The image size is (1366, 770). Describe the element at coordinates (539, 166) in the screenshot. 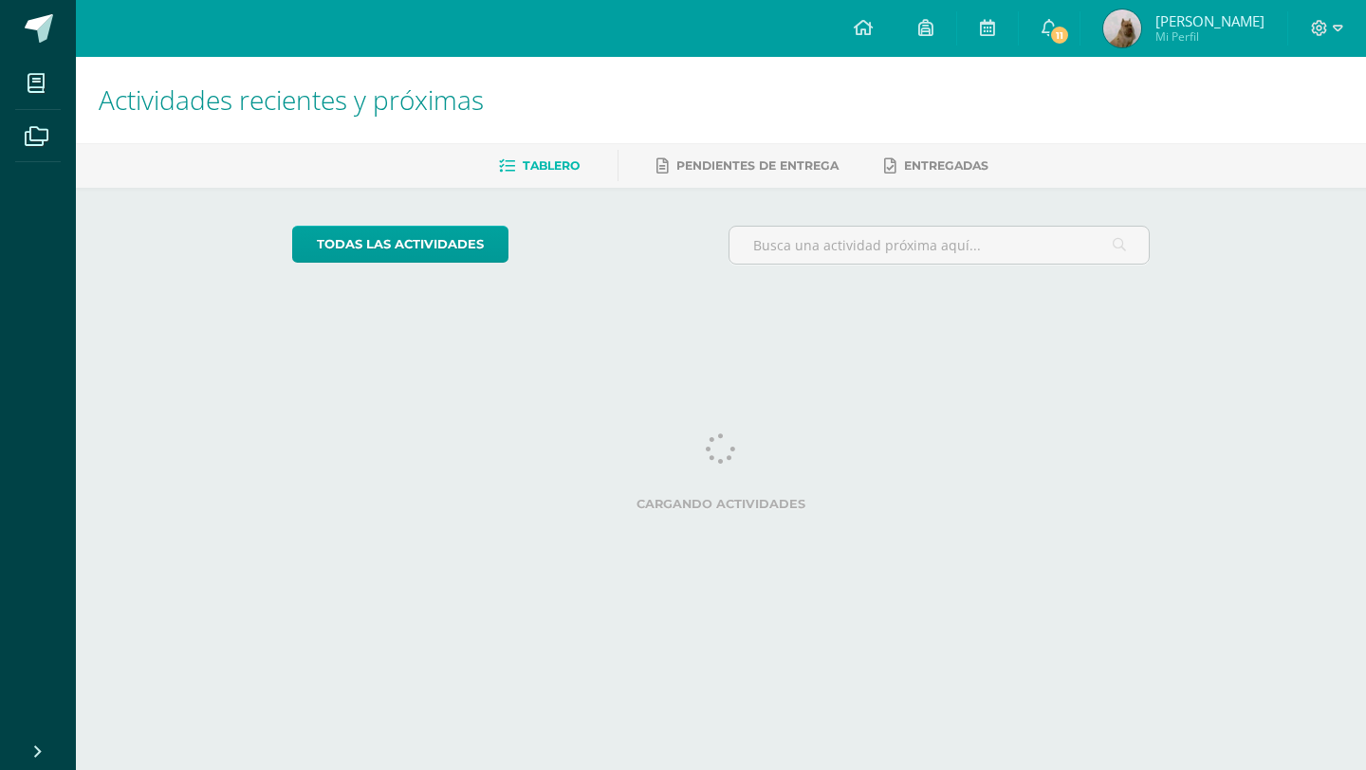

I see `a: Tablero` at that location.